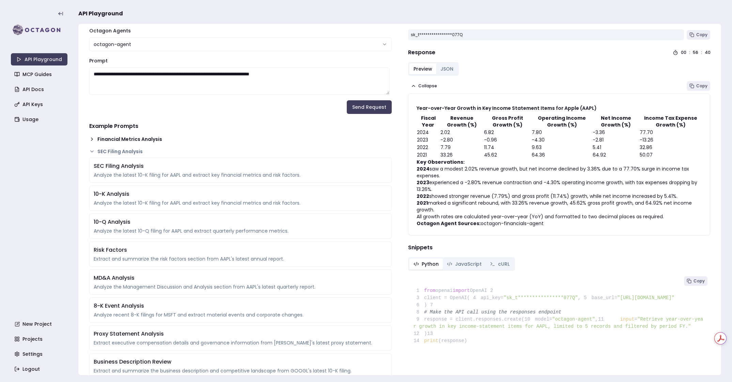  What do you see at coordinates (430, 290) in the screenshot?
I see `span: from` at bounding box center [430, 290].